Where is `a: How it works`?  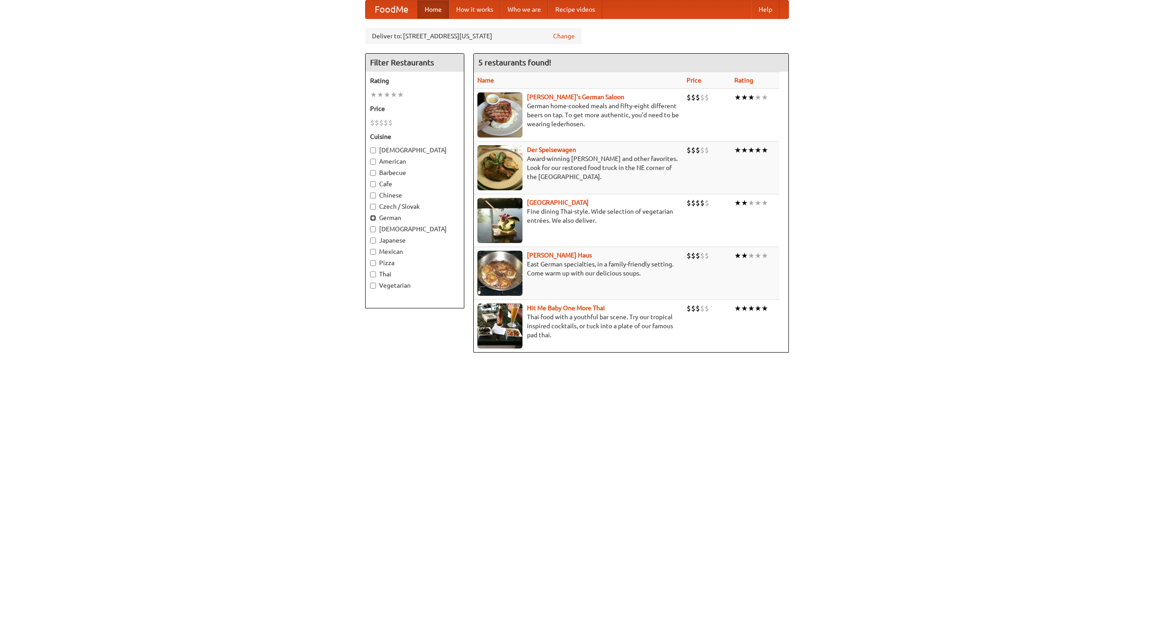
a: How it works is located at coordinates (475, 9).